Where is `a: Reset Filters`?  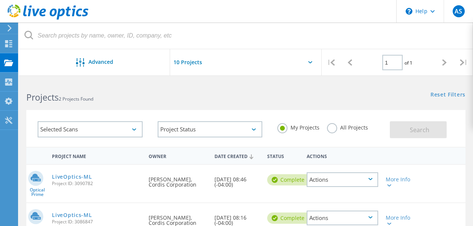 a: Reset Filters is located at coordinates (447, 95).